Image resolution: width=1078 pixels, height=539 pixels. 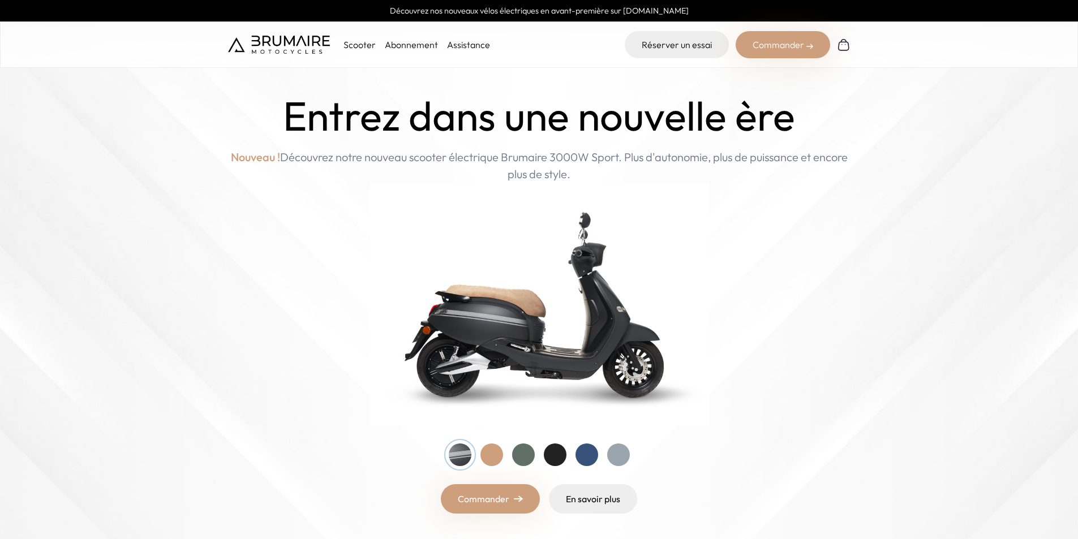 I want to click on img: right-arrow.png, so click(x=518, y=499).